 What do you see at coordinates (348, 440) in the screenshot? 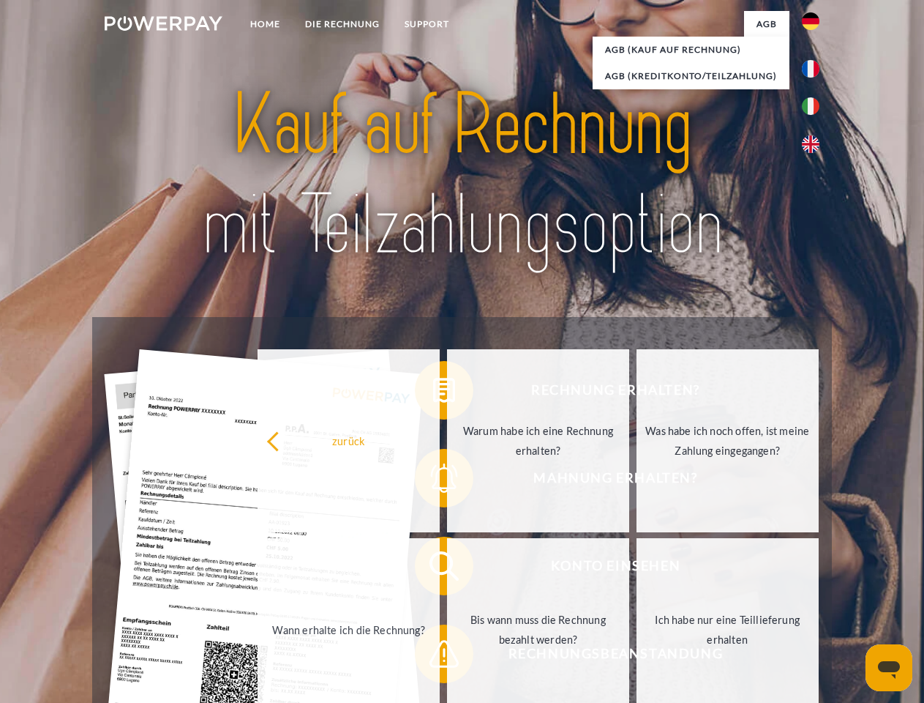
I see `div: zurück` at bounding box center [348, 440].